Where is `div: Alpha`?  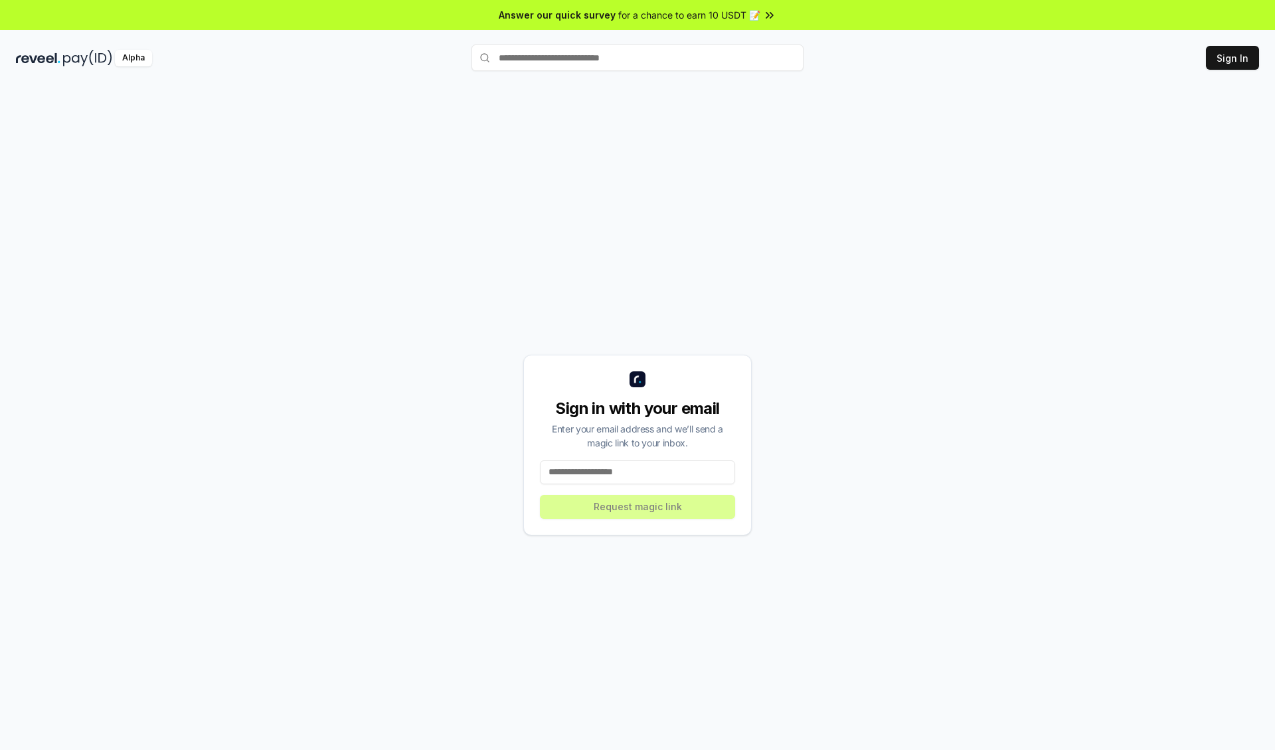
div: Alpha is located at coordinates (133, 58).